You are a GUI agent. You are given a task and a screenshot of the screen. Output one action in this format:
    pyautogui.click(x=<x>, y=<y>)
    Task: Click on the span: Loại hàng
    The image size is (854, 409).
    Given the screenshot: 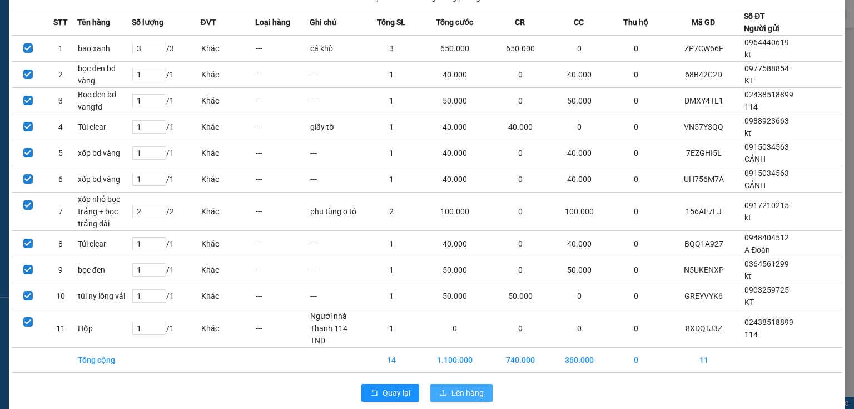 What is the action you would take?
    pyautogui.click(x=272, y=22)
    